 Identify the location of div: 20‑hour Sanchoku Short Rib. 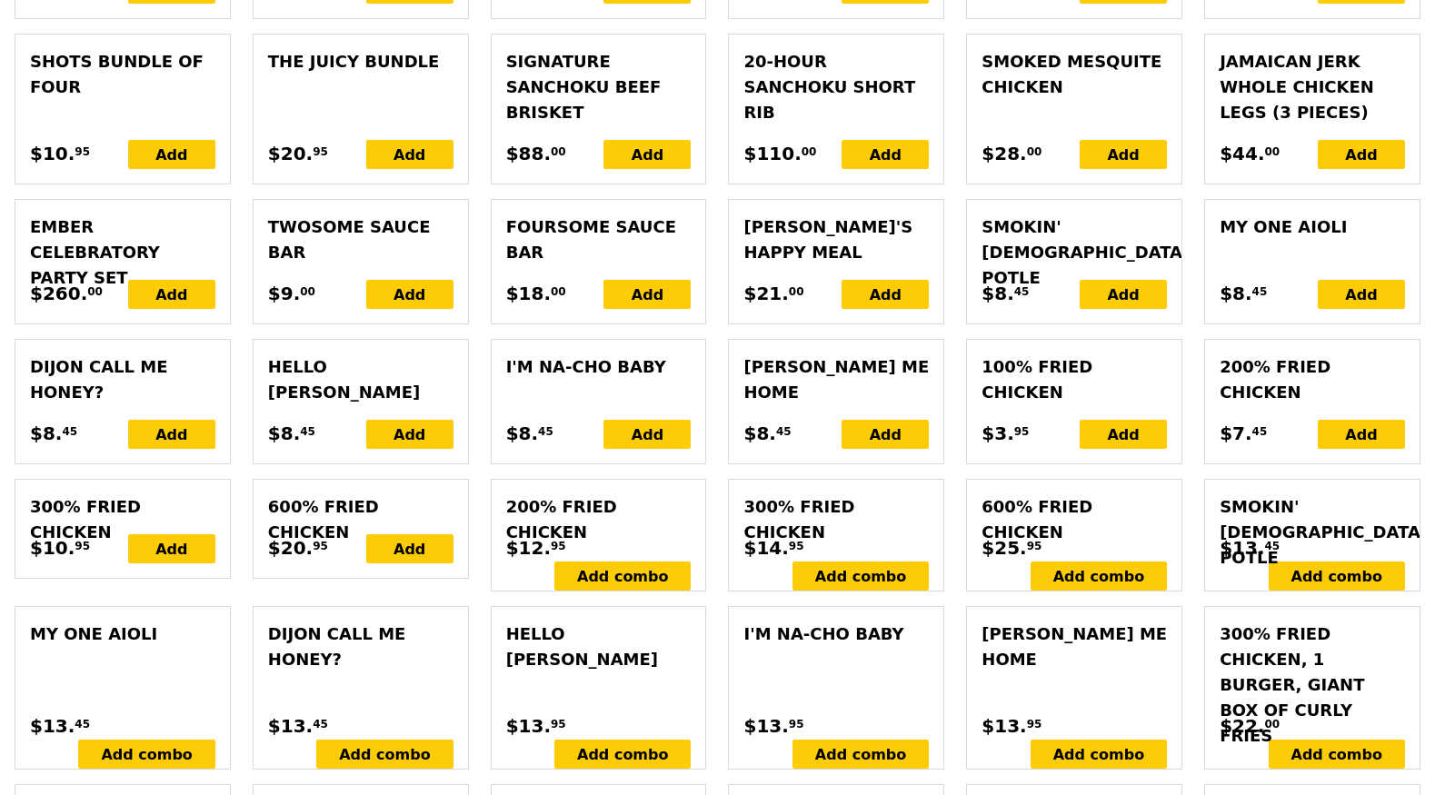
(836, 87).